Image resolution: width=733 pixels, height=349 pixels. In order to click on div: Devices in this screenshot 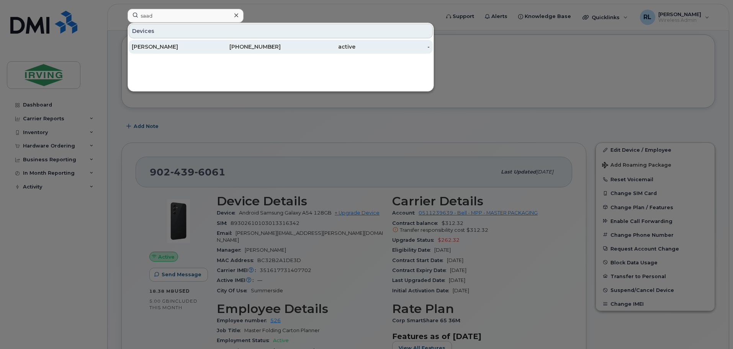, I will do `click(281, 31)`.